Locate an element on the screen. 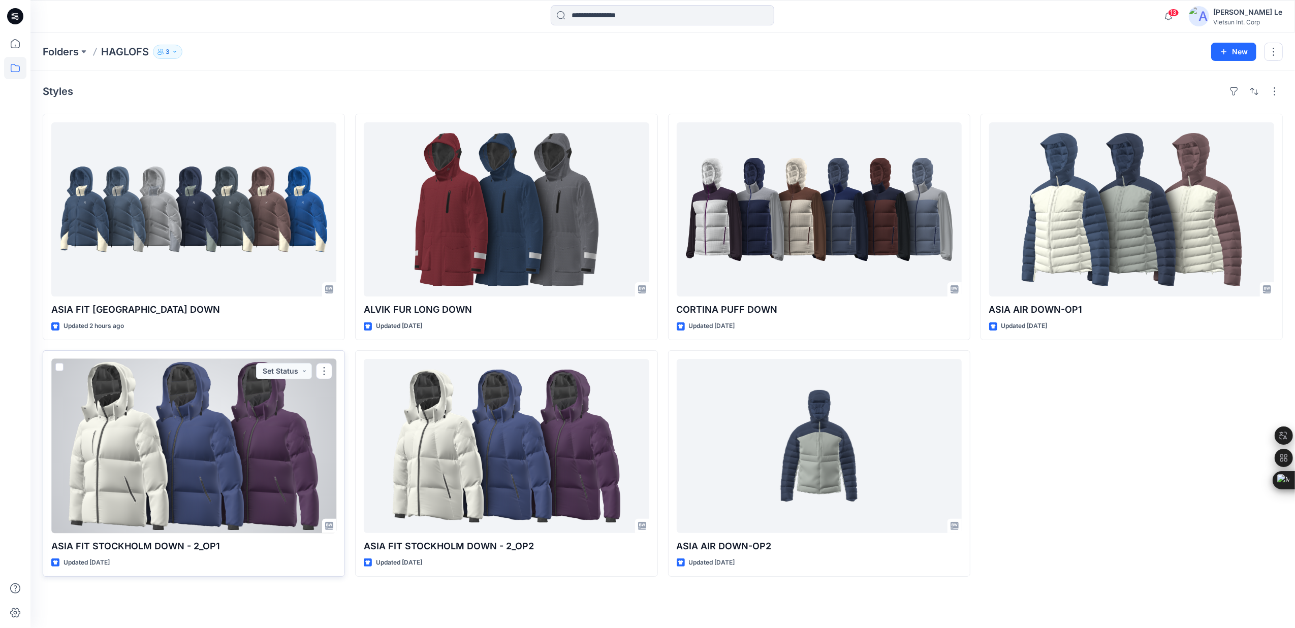 The image size is (1295, 628). p: ASIA AIR DOWN-OP1 is located at coordinates (1131, 310).